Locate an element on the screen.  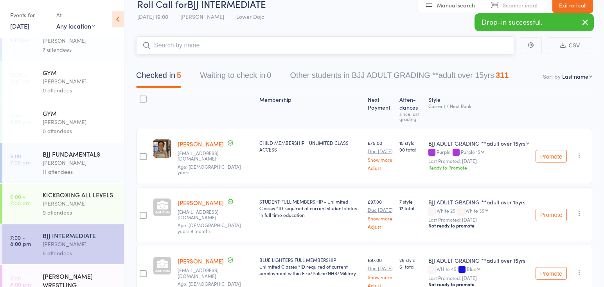
div: KICKBOXING ALL LEVELS is located at coordinates (80, 194).